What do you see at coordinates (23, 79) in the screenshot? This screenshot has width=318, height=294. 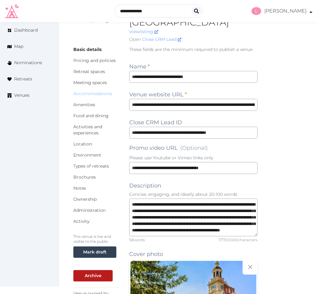 I see `span: Retreats` at bounding box center [23, 79].